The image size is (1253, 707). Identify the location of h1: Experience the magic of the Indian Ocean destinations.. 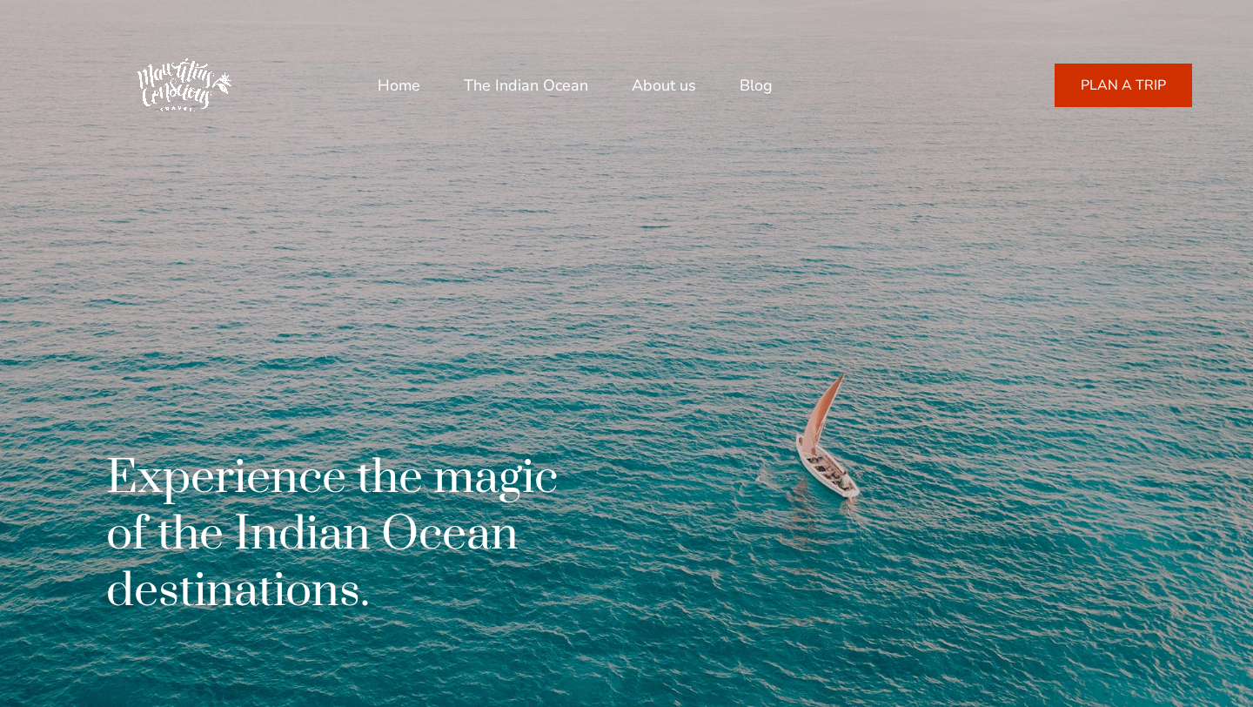
(344, 534).